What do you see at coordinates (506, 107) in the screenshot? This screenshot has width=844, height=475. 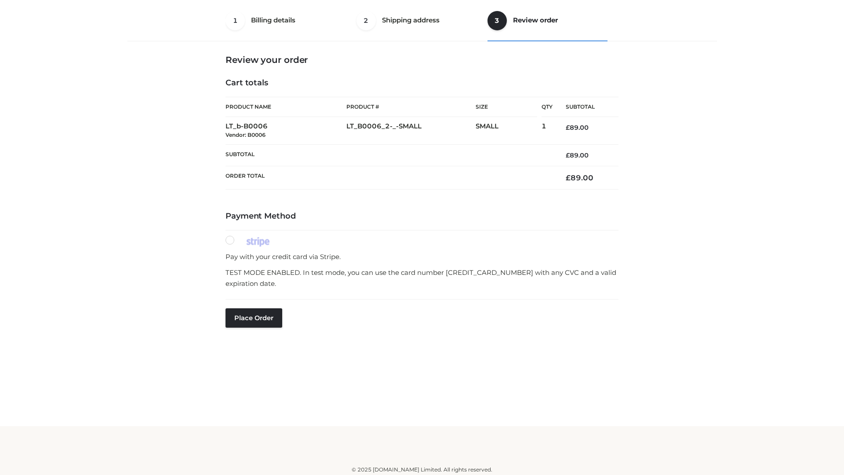 I see `th: Size` at bounding box center [506, 107].